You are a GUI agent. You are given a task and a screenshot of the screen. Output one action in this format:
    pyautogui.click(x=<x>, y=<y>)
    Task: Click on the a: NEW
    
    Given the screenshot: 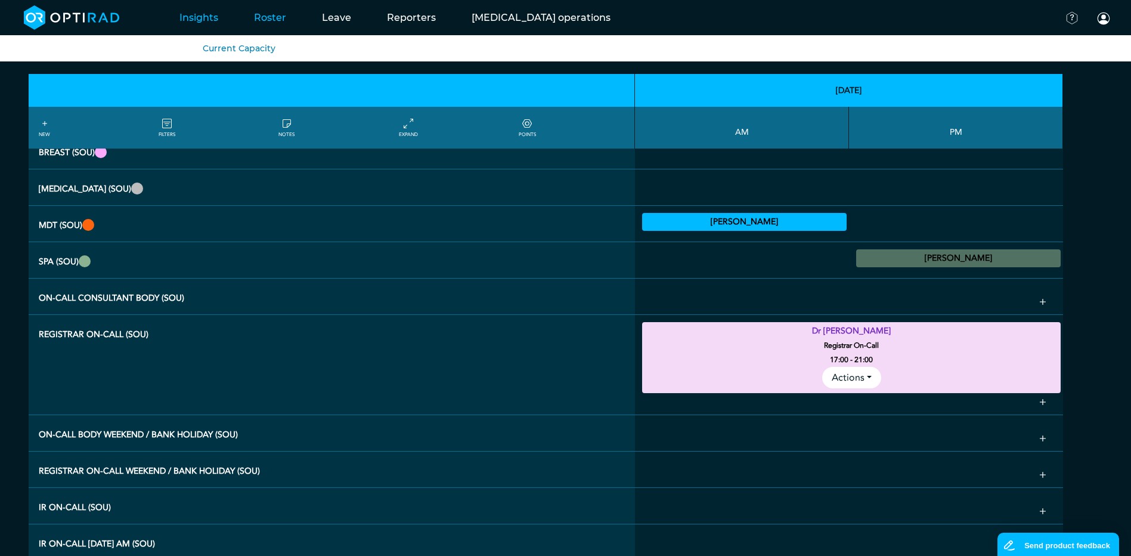 What is the action you would take?
    pyautogui.click(x=44, y=128)
    